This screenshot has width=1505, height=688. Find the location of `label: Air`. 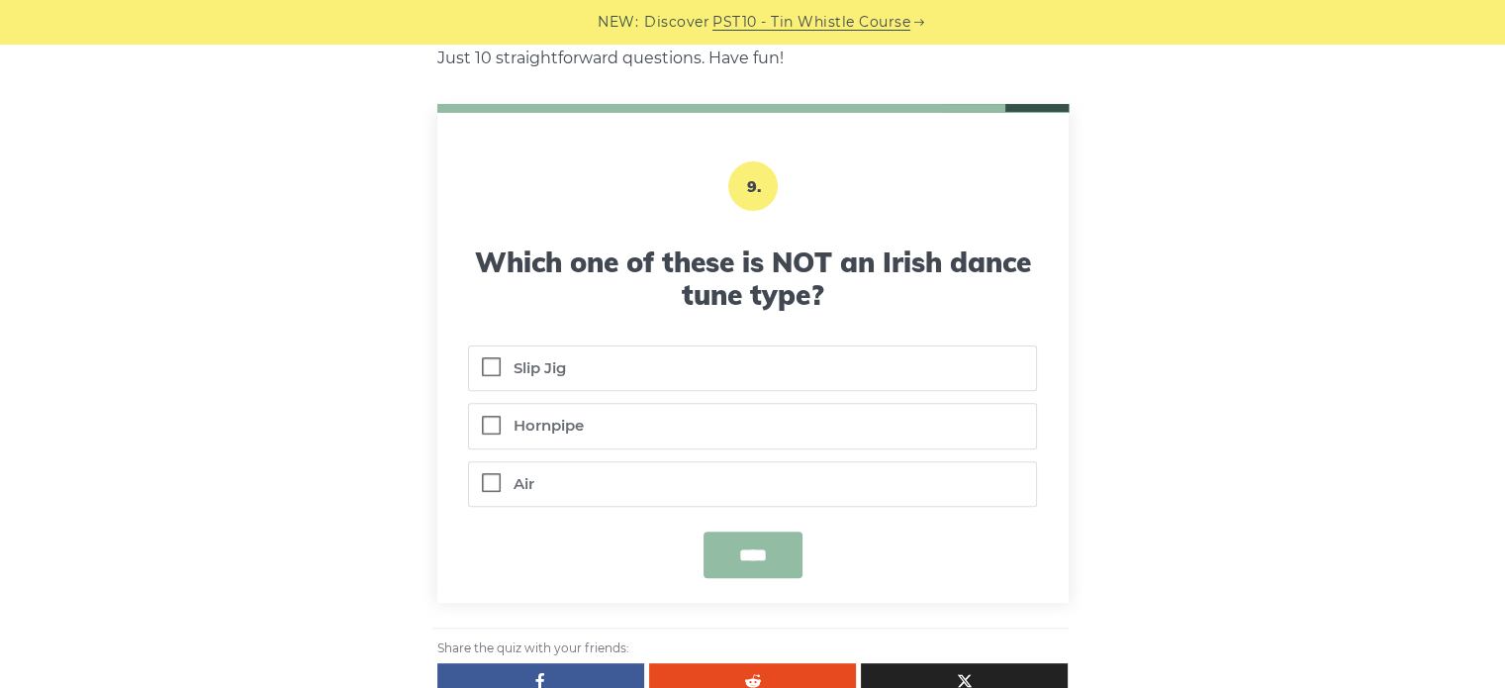

label: Air is located at coordinates (752, 484).